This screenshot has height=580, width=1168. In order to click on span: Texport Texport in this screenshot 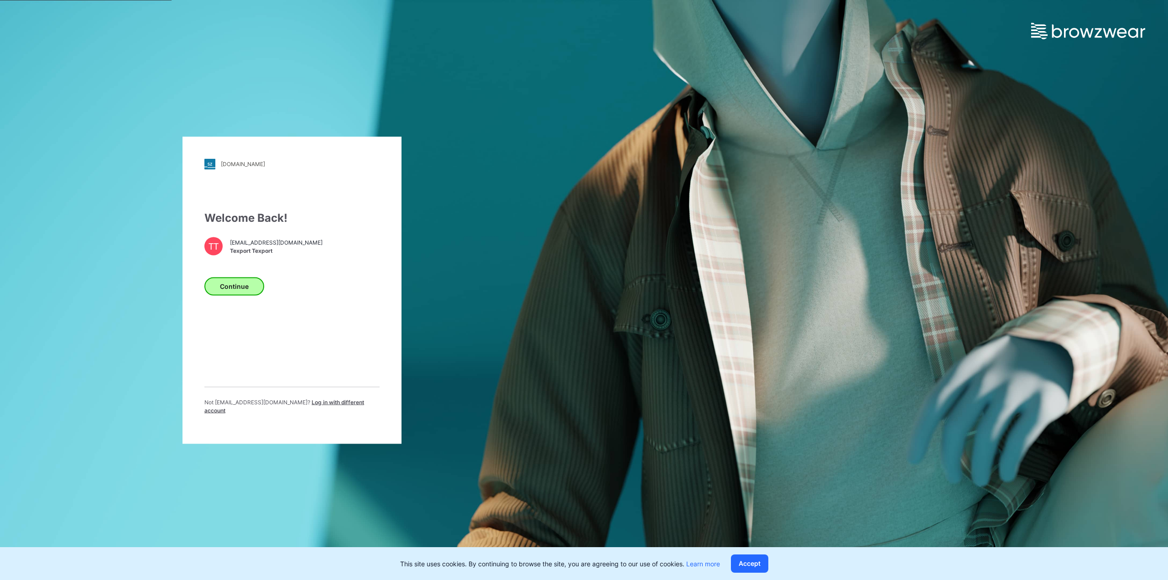, I will do `click(276, 251)`.